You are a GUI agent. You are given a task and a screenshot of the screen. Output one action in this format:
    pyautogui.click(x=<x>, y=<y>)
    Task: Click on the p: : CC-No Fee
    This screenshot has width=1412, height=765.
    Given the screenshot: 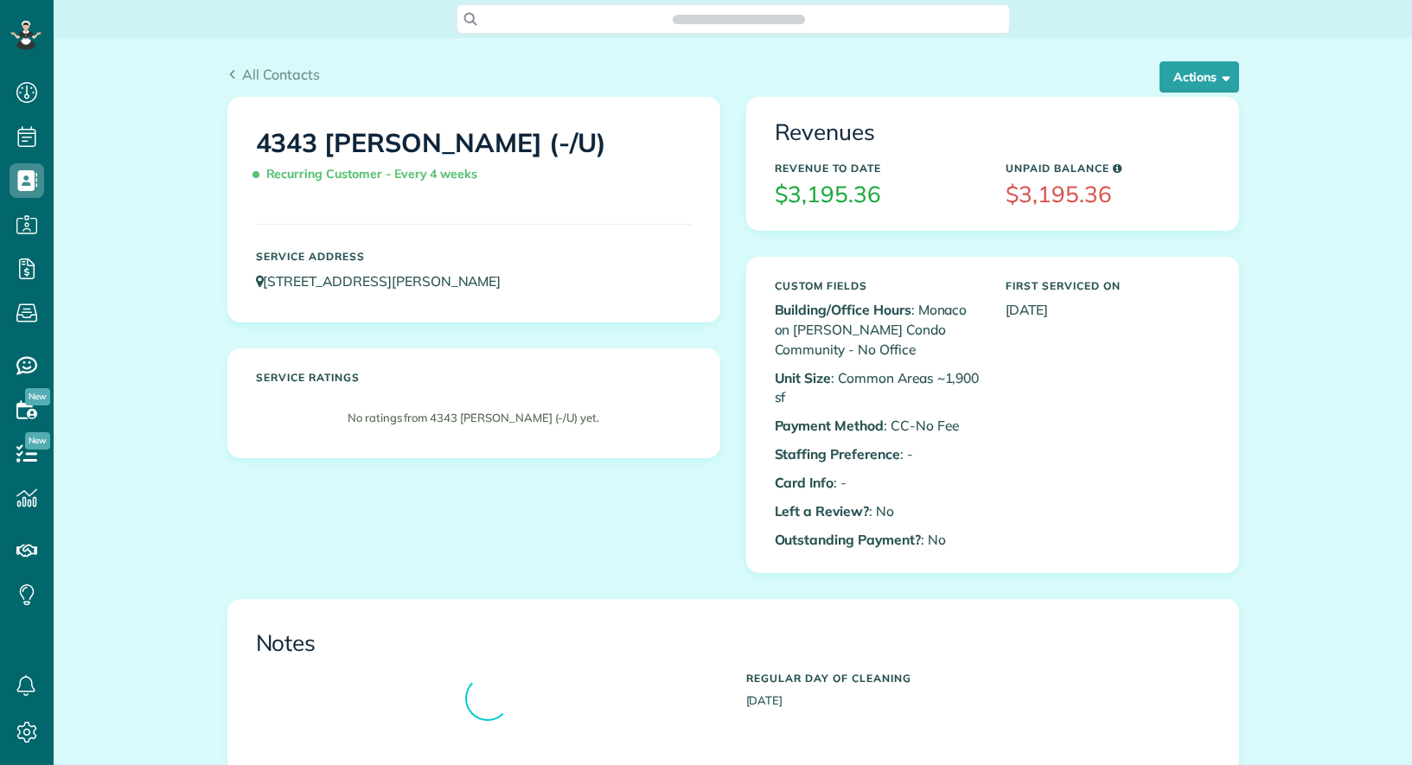 What is the action you would take?
    pyautogui.click(x=877, y=425)
    